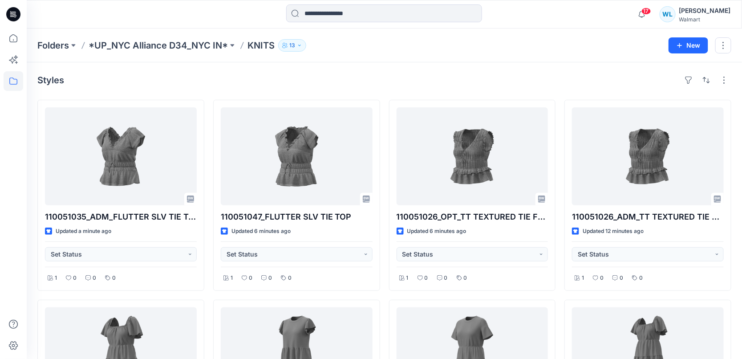 This screenshot has height=359, width=742. What do you see at coordinates (158, 45) in the screenshot?
I see `a: *UP_NYC Alliance D34_NYC IN*` at bounding box center [158, 45].